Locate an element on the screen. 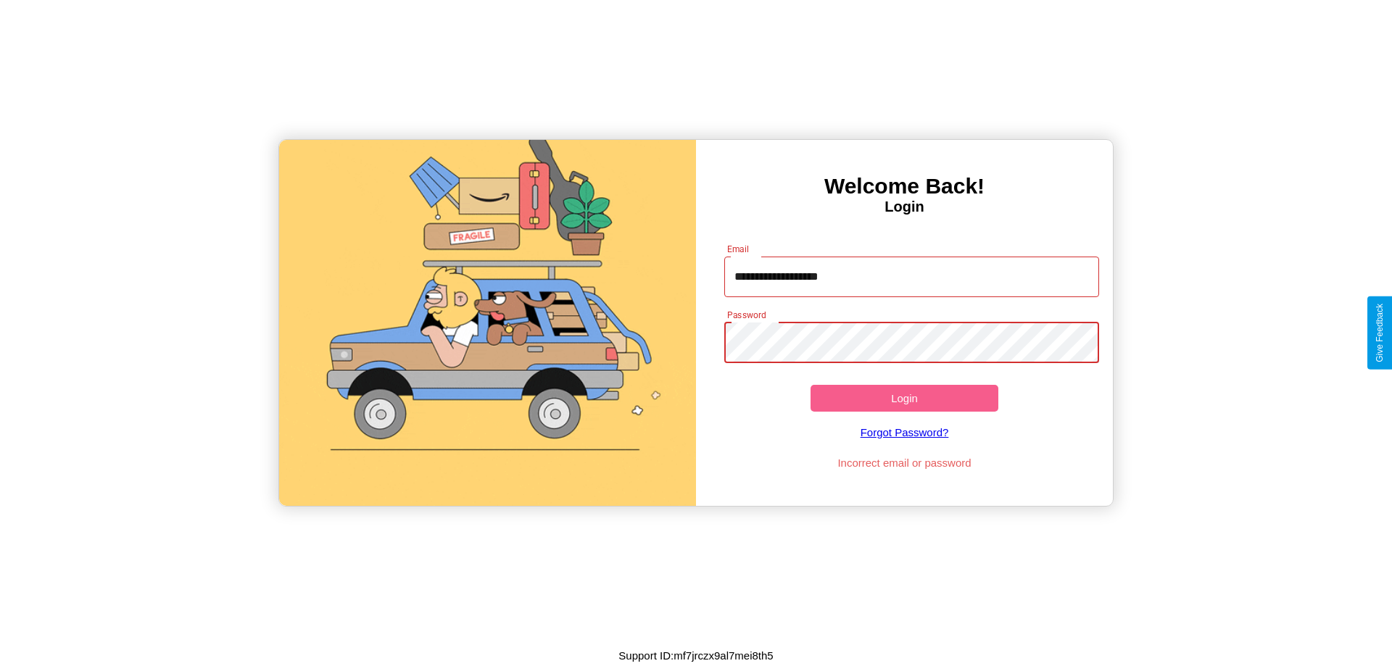  h3: Welcome Back! is located at coordinates (904, 186).